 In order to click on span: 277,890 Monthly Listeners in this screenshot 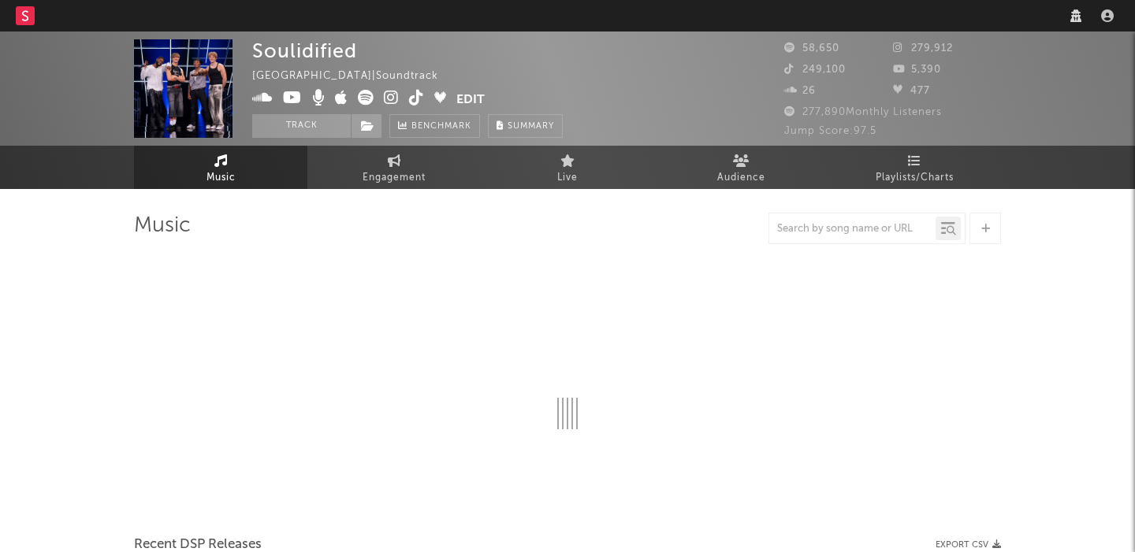, I will do `click(863, 112)`.